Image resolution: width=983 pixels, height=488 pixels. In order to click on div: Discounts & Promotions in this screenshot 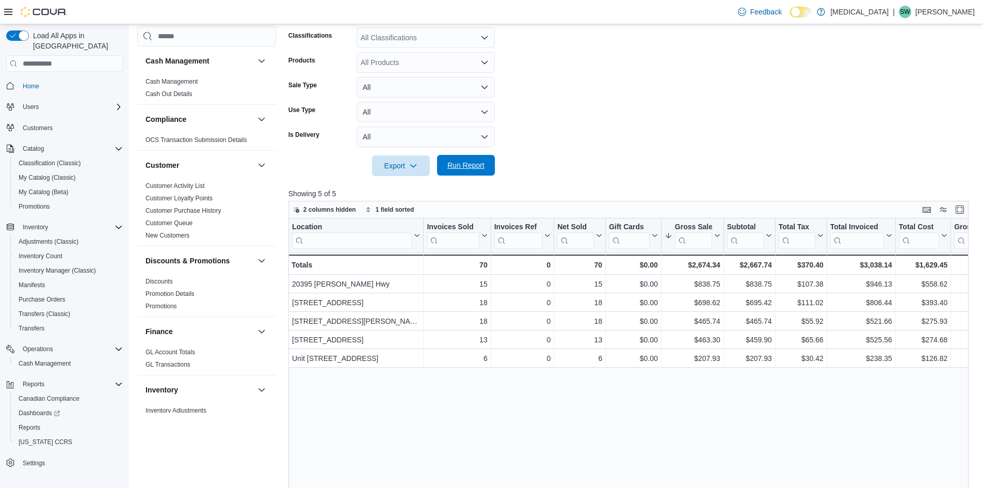, I will do `click(207, 296)`.